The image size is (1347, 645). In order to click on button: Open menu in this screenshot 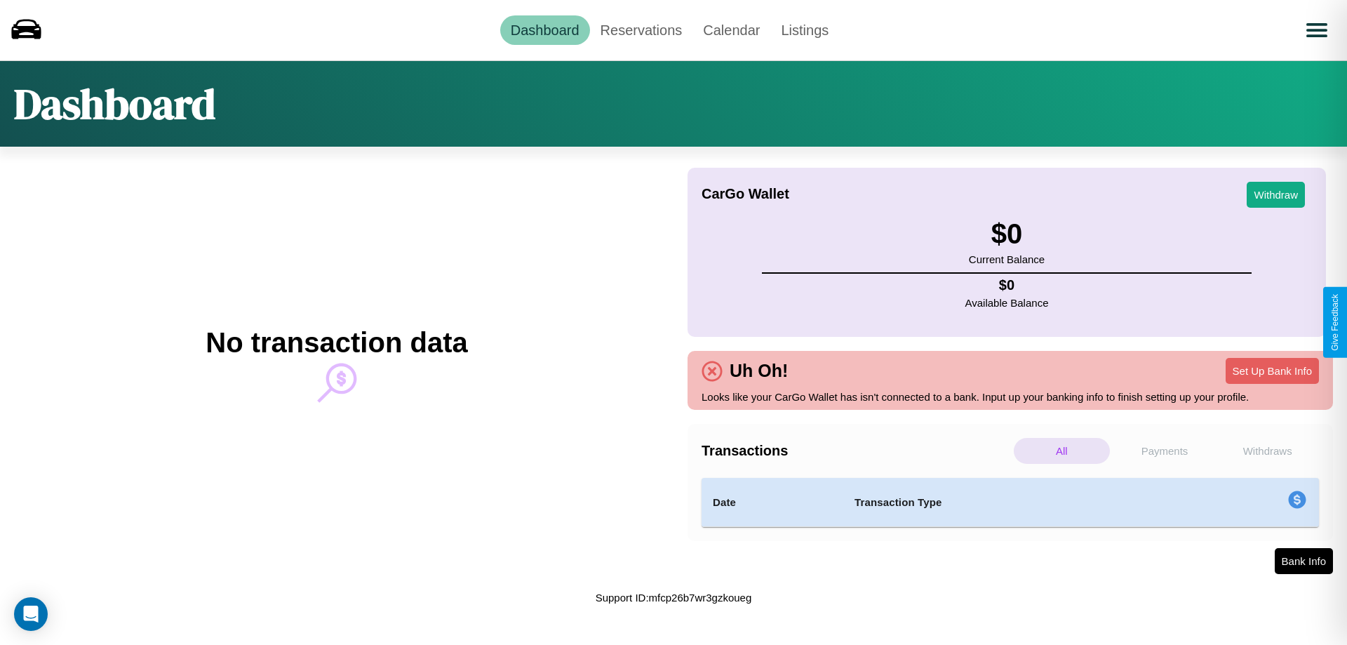, I will do `click(1317, 30)`.